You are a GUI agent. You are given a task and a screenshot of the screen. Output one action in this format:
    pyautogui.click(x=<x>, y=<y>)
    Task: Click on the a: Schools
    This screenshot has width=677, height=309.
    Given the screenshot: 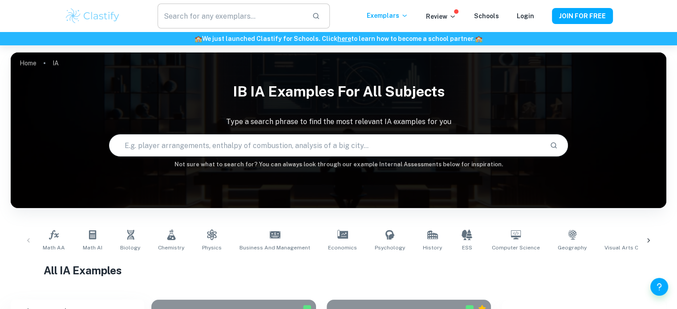 What is the action you would take?
    pyautogui.click(x=486, y=16)
    